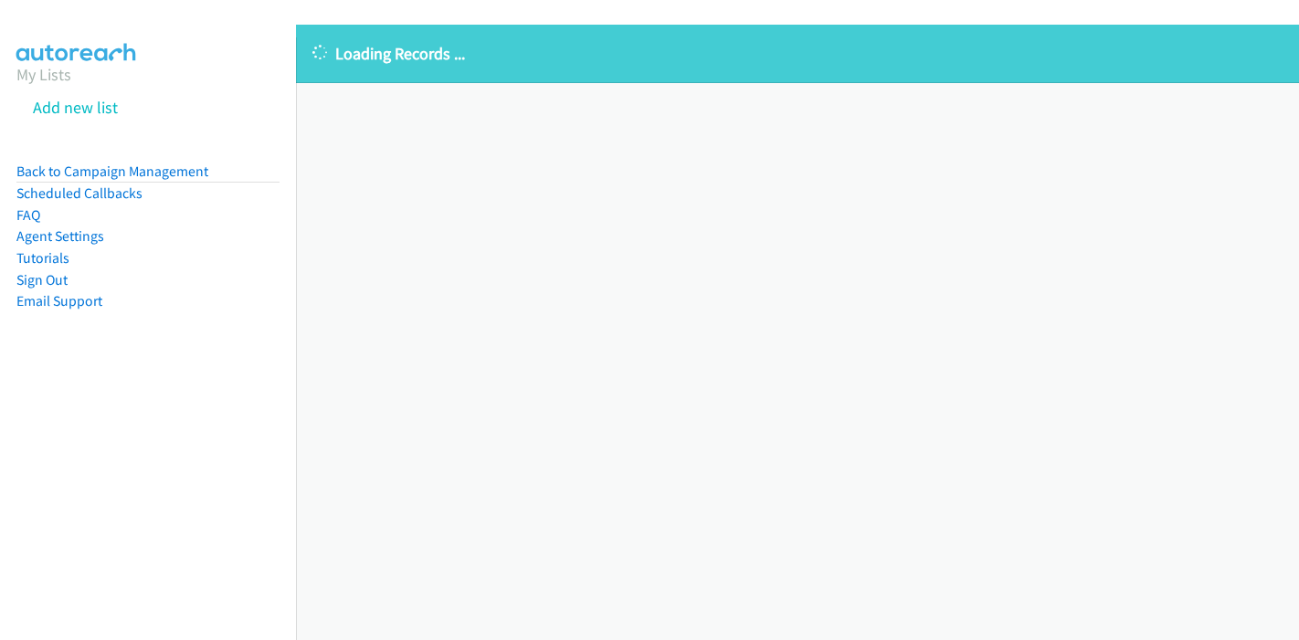 This screenshot has width=1299, height=640. I want to click on p: Loading Records ..., so click(797, 53).